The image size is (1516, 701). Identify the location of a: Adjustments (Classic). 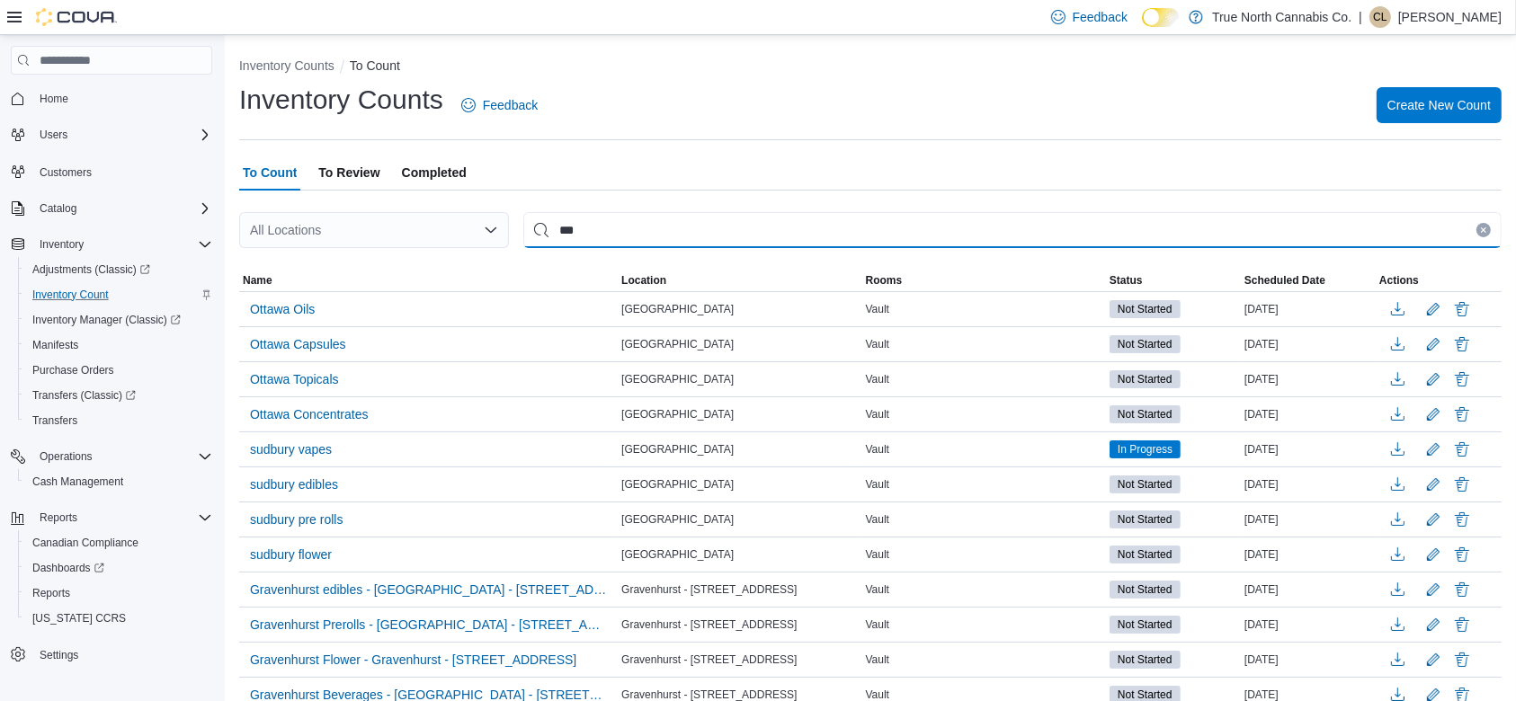
(91, 270).